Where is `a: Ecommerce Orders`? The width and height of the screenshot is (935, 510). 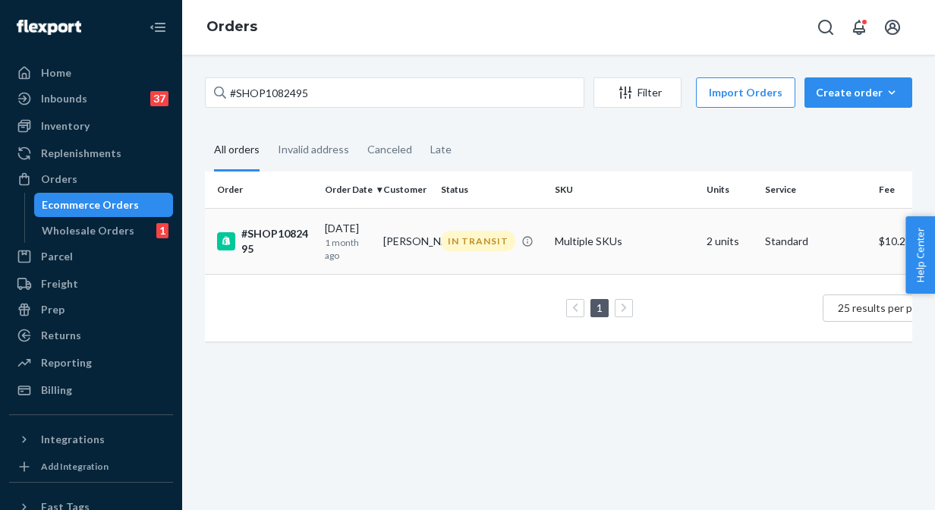
a: Ecommerce Orders is located at coordinates (104, 205).